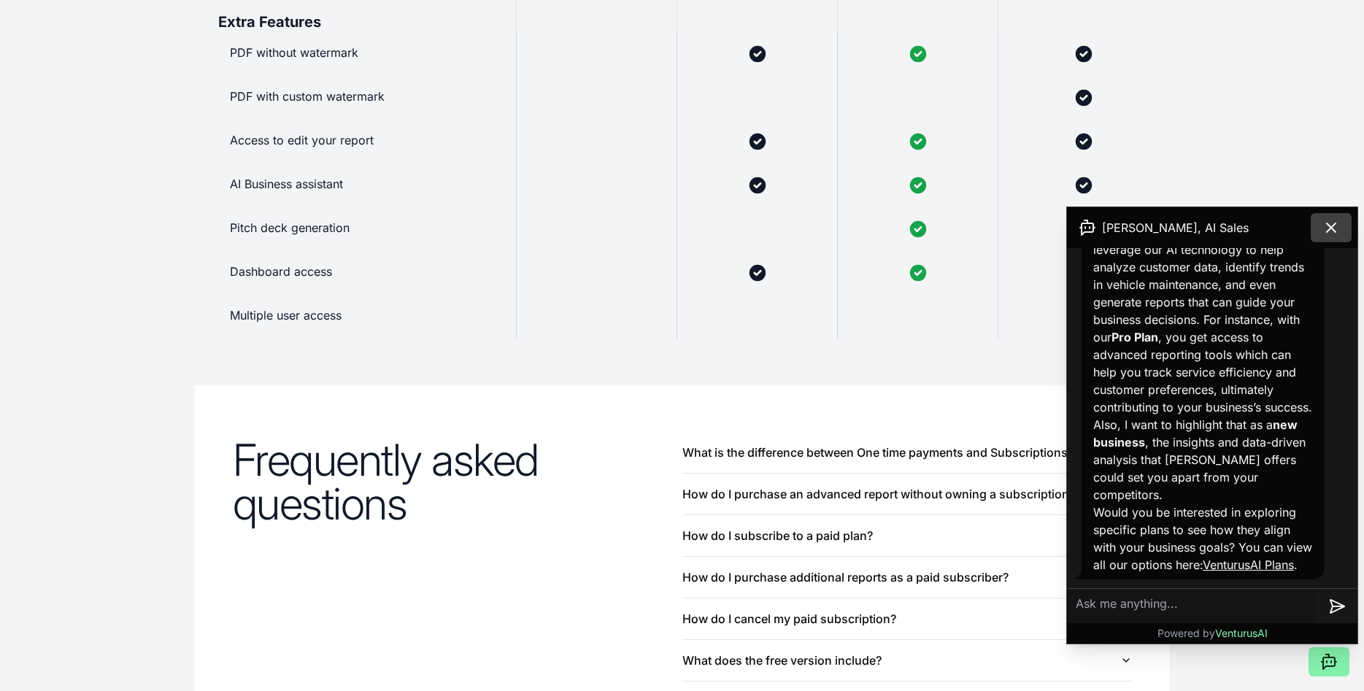 Image resolution: width=1364 pixels, height=691 pixels. Describe the element at coordinates (907, 577) in the screenshot. I see `button: How do I purchase additional reports as a paid subscriber?` at that location.